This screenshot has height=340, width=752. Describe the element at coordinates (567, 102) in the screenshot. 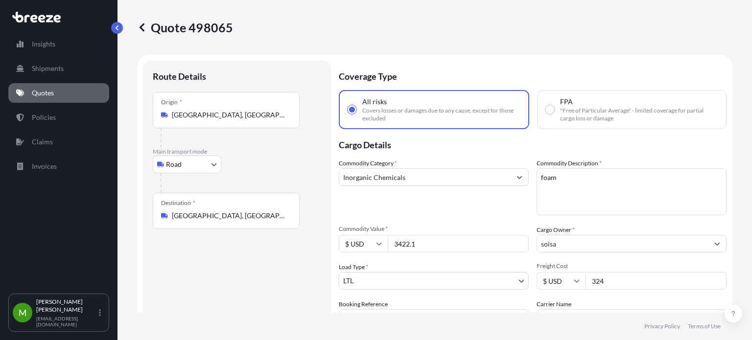

I see `span: FPA` at that location.